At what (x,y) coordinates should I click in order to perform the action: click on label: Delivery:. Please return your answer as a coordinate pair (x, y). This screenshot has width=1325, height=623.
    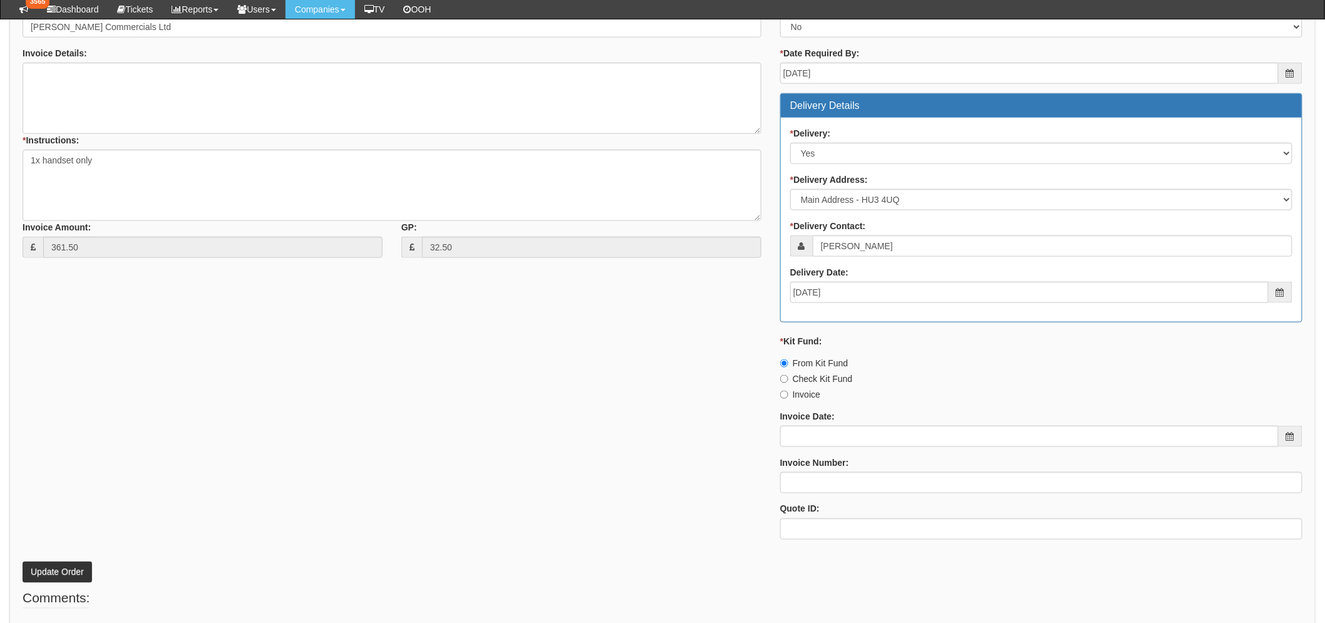
    Looking at the image, I should click on (810, 133).